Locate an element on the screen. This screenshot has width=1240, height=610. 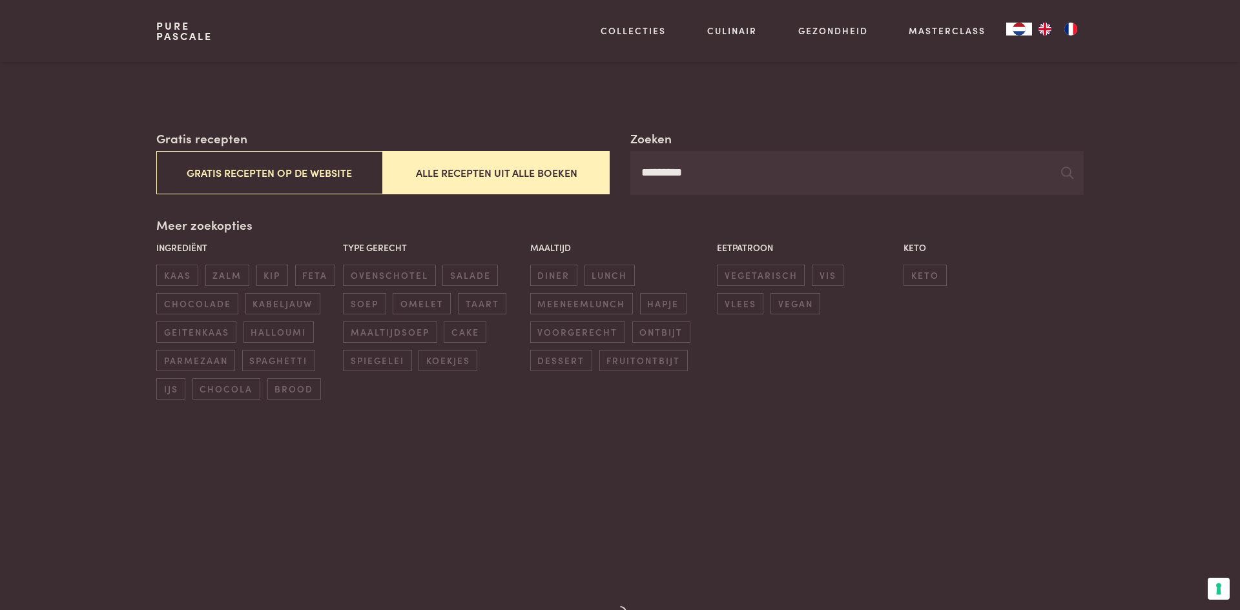
a: Collecties is located at coordinates (633, 30).